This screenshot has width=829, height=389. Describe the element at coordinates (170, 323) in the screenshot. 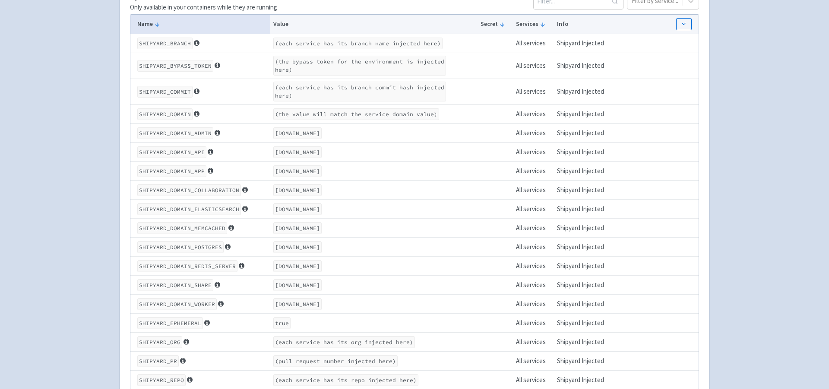

I see `code: SHIPYARD_EPHEMERAL` at that location.